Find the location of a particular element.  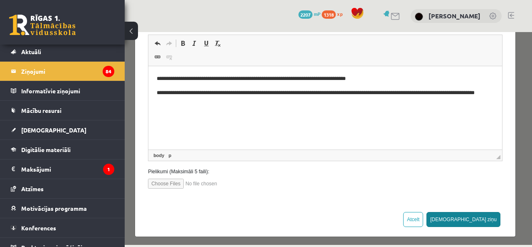

a: Konferences is located at coordinates (62, 227).